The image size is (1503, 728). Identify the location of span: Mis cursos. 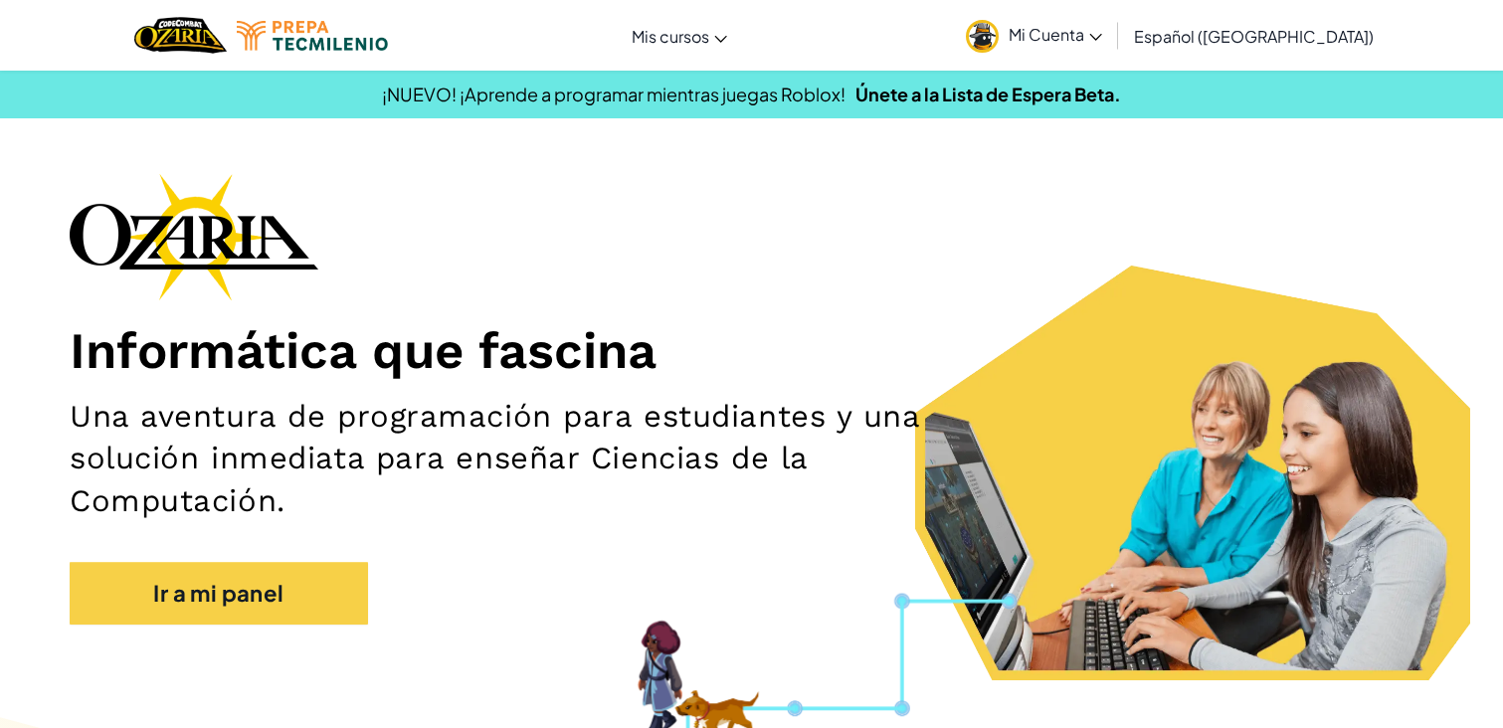
(670, 36).